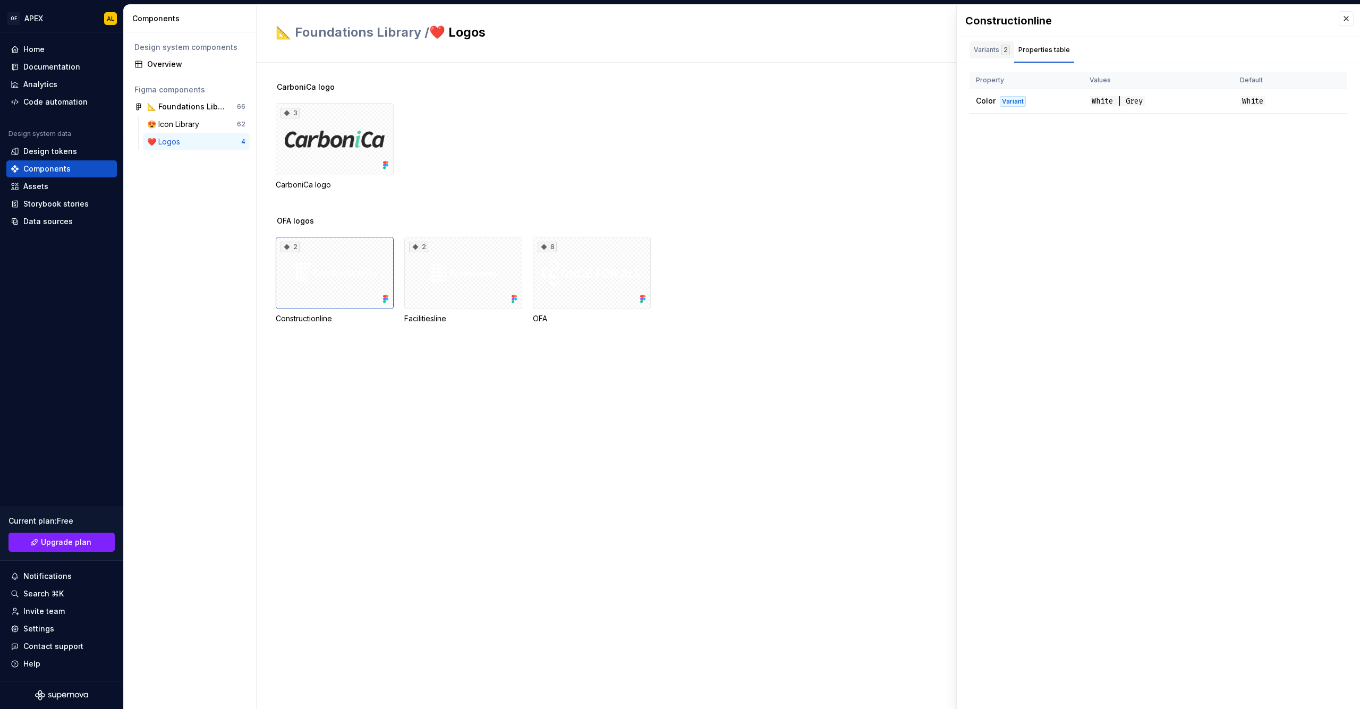 This screenshot has width=1360, height=709. Describe the element at coordinates (335, 147) in the screenshot. I see `div: 3CarboniCa logo` at that location.